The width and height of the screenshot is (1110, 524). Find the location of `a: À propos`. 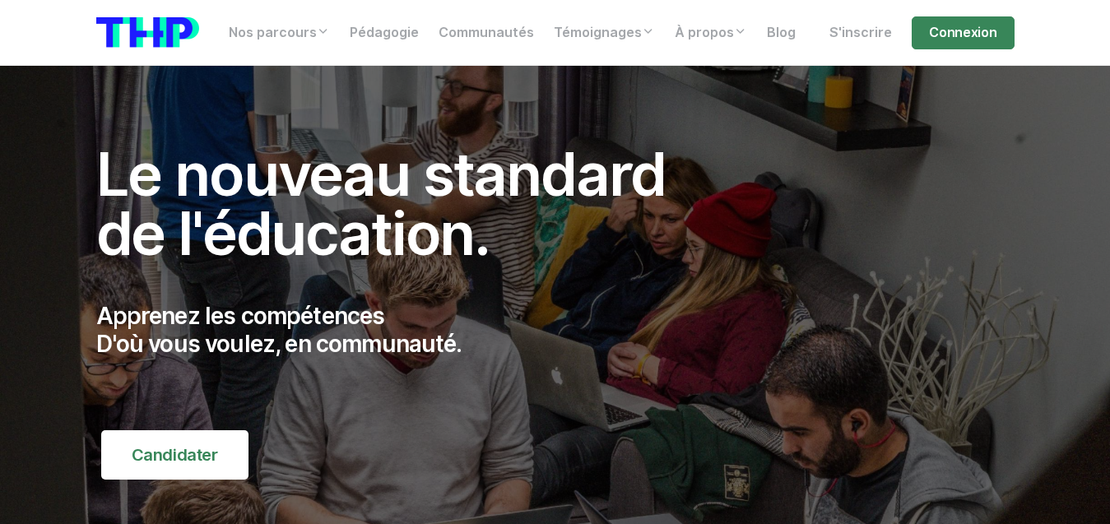

a: À propos is located at coordinates (711, 33).